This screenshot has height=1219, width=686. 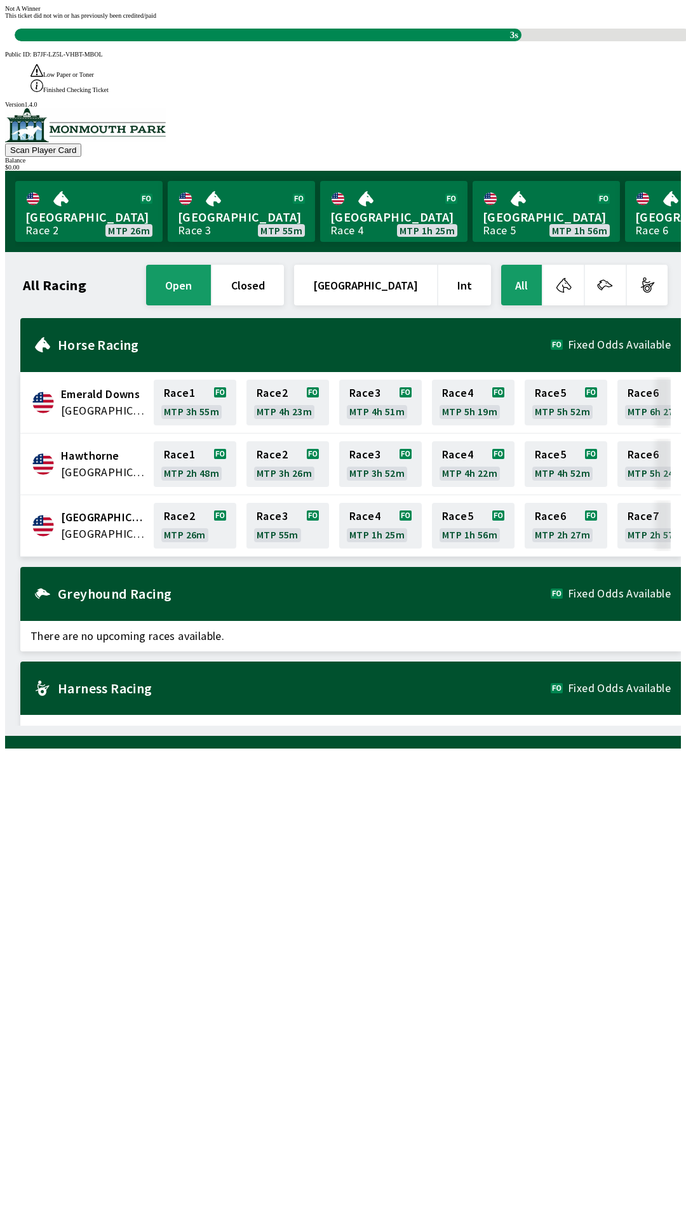 What do you see at coordinates (652, 231) in the screenshot?
I see `div: Race 6` at bounding box center [652, 231].